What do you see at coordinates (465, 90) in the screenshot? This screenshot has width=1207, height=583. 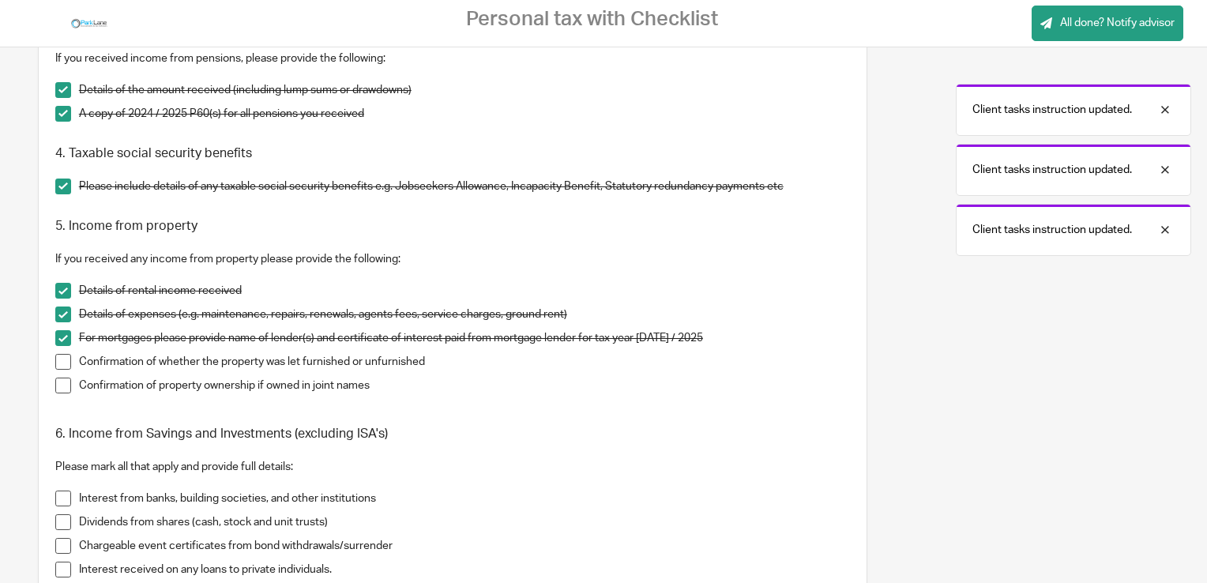 I see `p: Details of the amount received (including lump sums or drawdowns)` at bounding box center [465, 90].